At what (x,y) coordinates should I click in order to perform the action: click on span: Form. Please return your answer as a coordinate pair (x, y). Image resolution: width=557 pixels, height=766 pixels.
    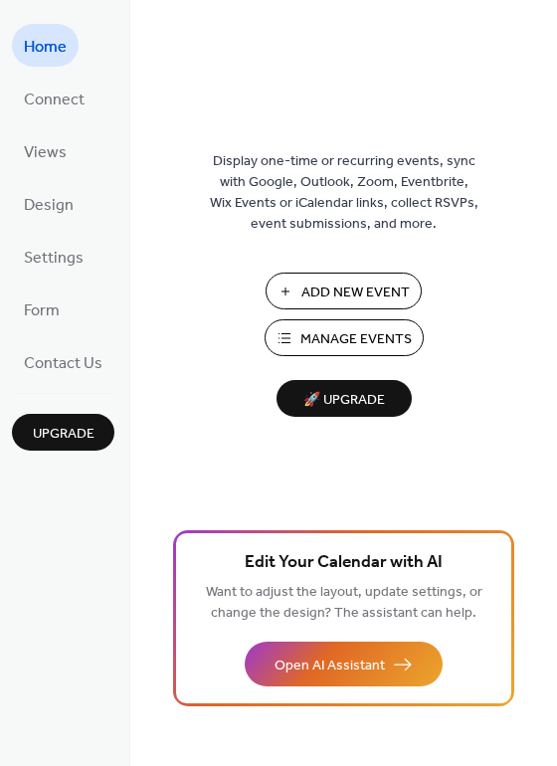
    Looking at the image, I should click on (42, 311).